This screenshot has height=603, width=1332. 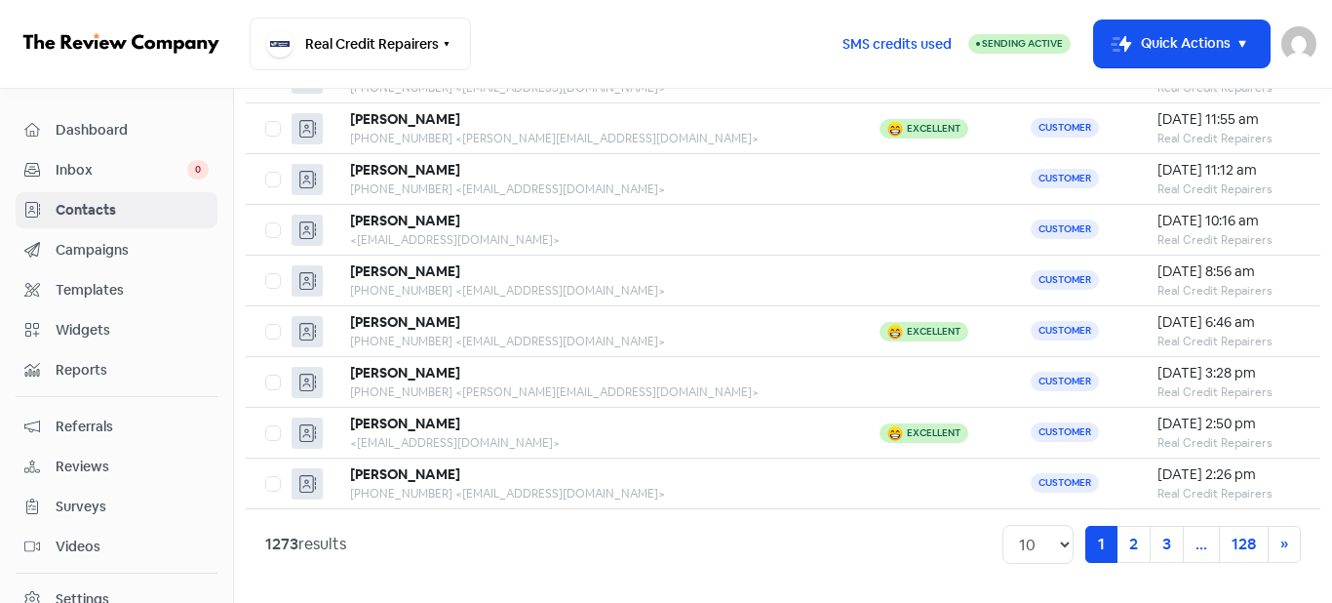 What do you see at coordinates (132, 426) in the screenshot?
I see `span: Referrals` at bounding box center [132, 426].